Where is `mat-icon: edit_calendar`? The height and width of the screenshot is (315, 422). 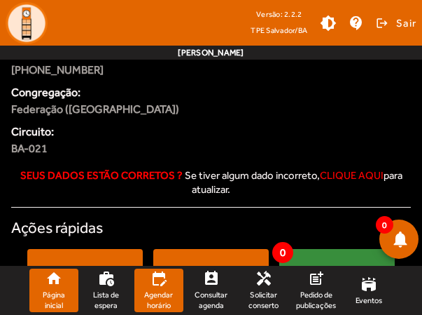 mat-icon: edit_calendar is located at coordinates (159, 278).